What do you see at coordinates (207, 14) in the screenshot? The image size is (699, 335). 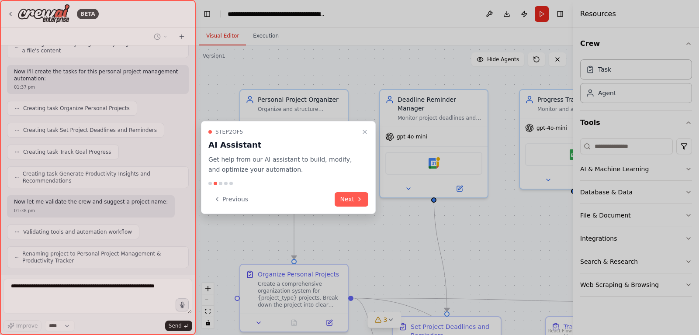 I see `button: Hide left sidebar` at bounding box center [207, 14].